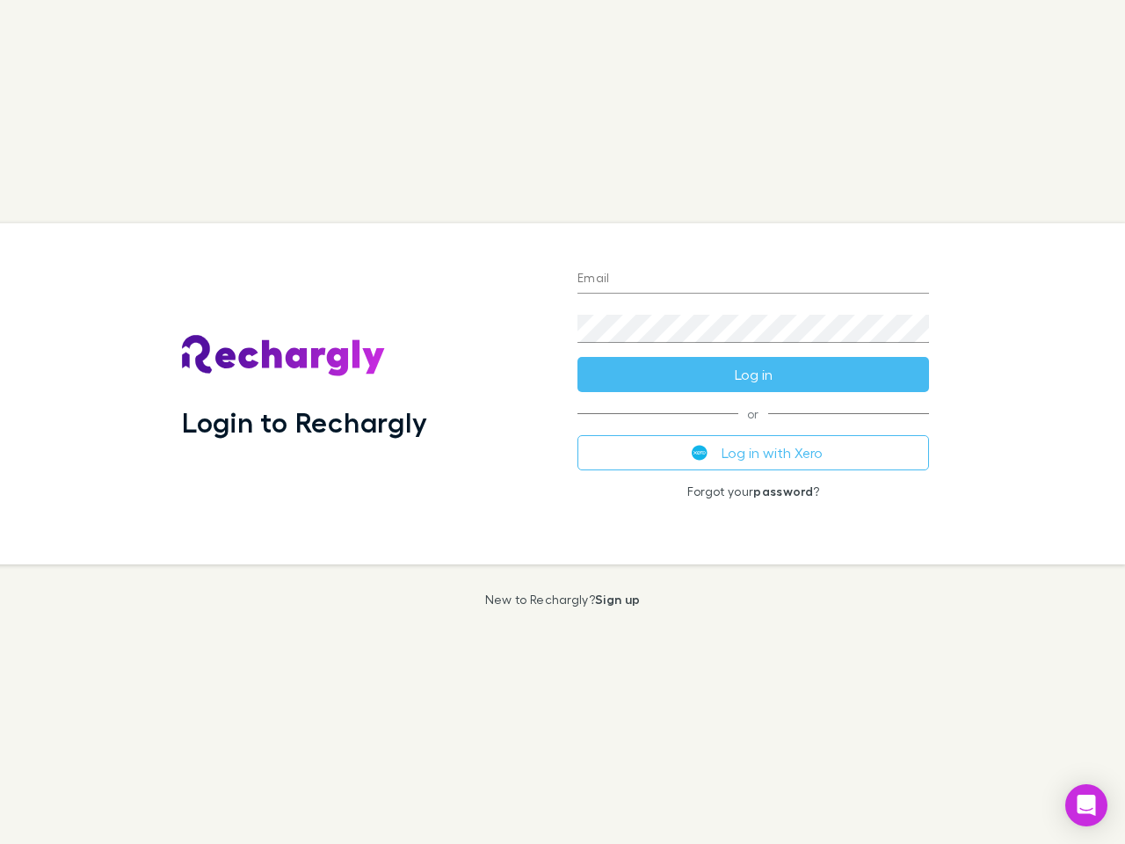  Describe the element at coordinates (700, 453) in the screenshot. I see `img: Xero's logo` at that location.